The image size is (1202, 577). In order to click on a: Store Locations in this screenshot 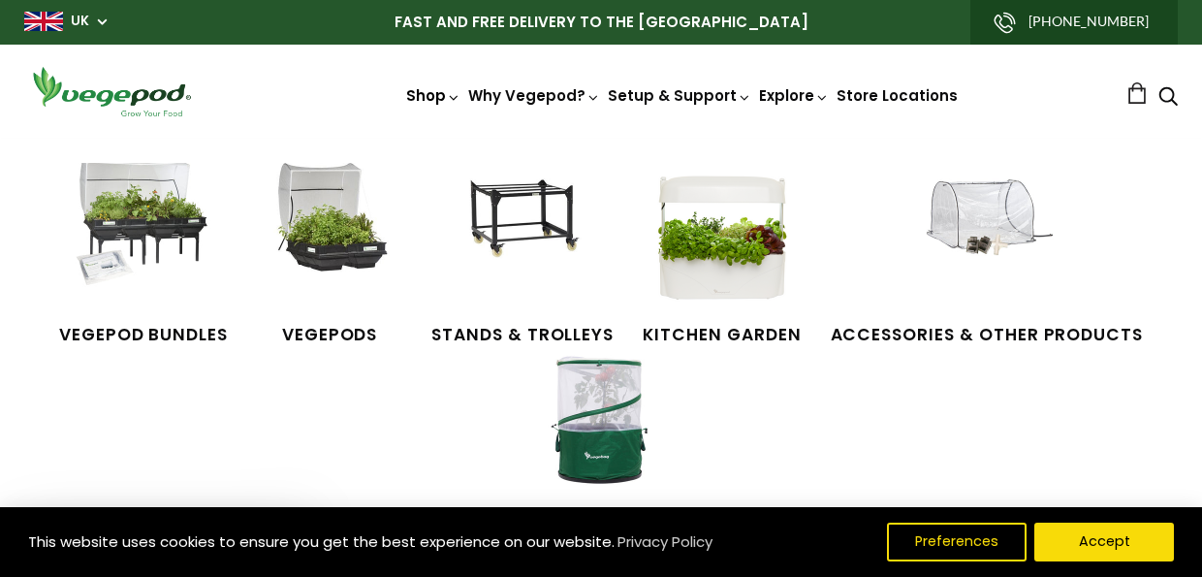, I will do `click(897, 95)`.